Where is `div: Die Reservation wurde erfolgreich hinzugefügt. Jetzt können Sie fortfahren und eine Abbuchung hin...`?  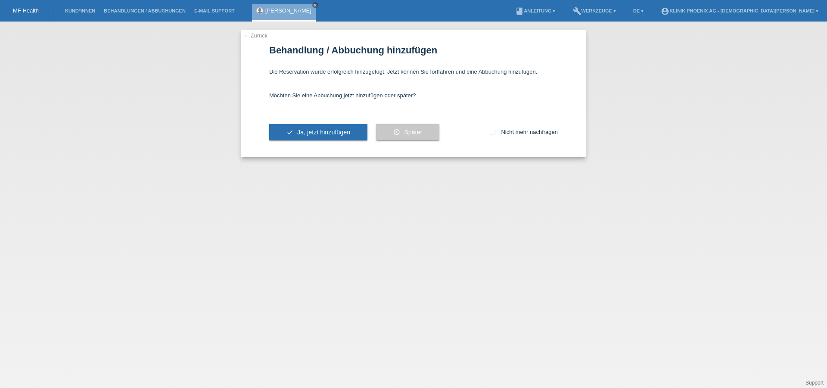 div: Die Reservation wurde erfolgreich hinzugefügt. Jetzt können Sie fortfahren und eine Abbuchung hin... is located at coordinates (414, 72).